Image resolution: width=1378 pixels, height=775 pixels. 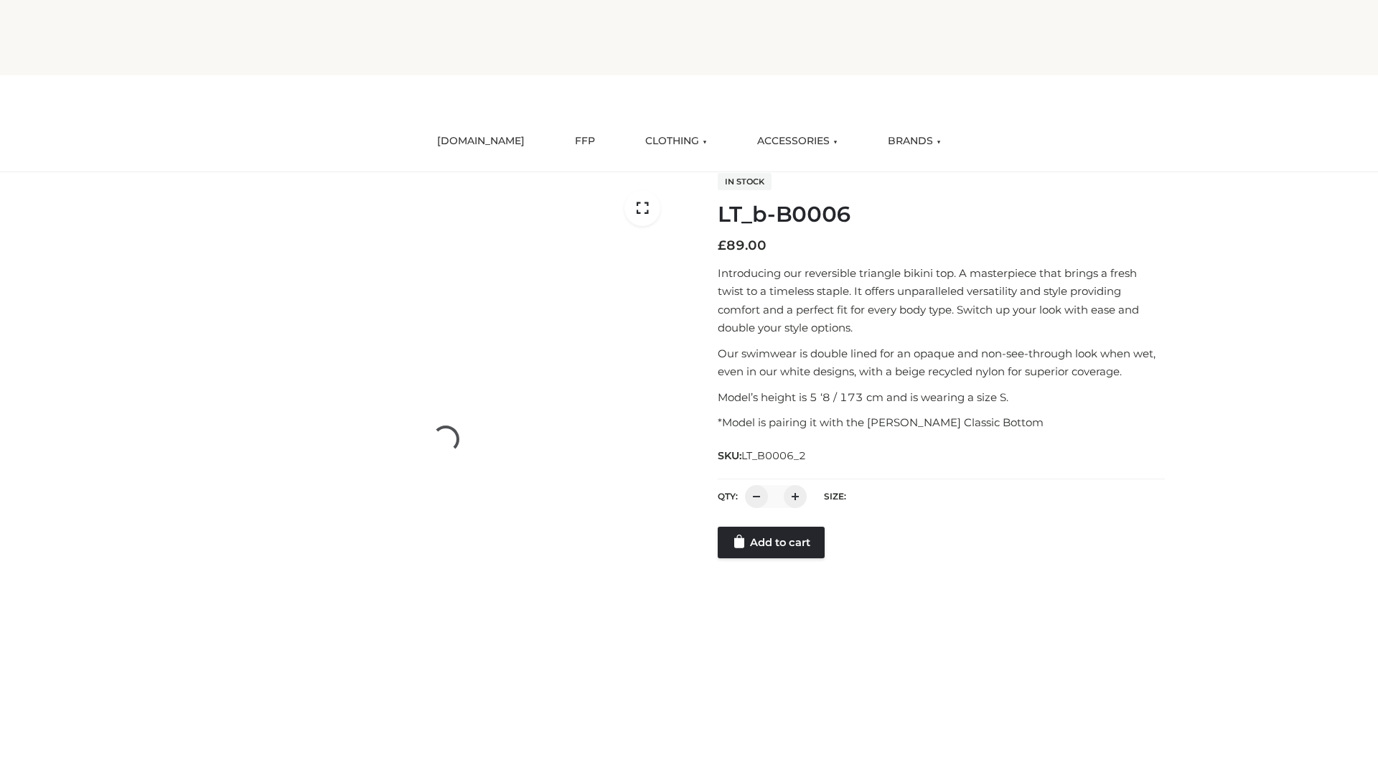 What do you see at coordinates (762, 456) in the screenshot?
I see `span: SKU:` at bounding box center [762, 456].